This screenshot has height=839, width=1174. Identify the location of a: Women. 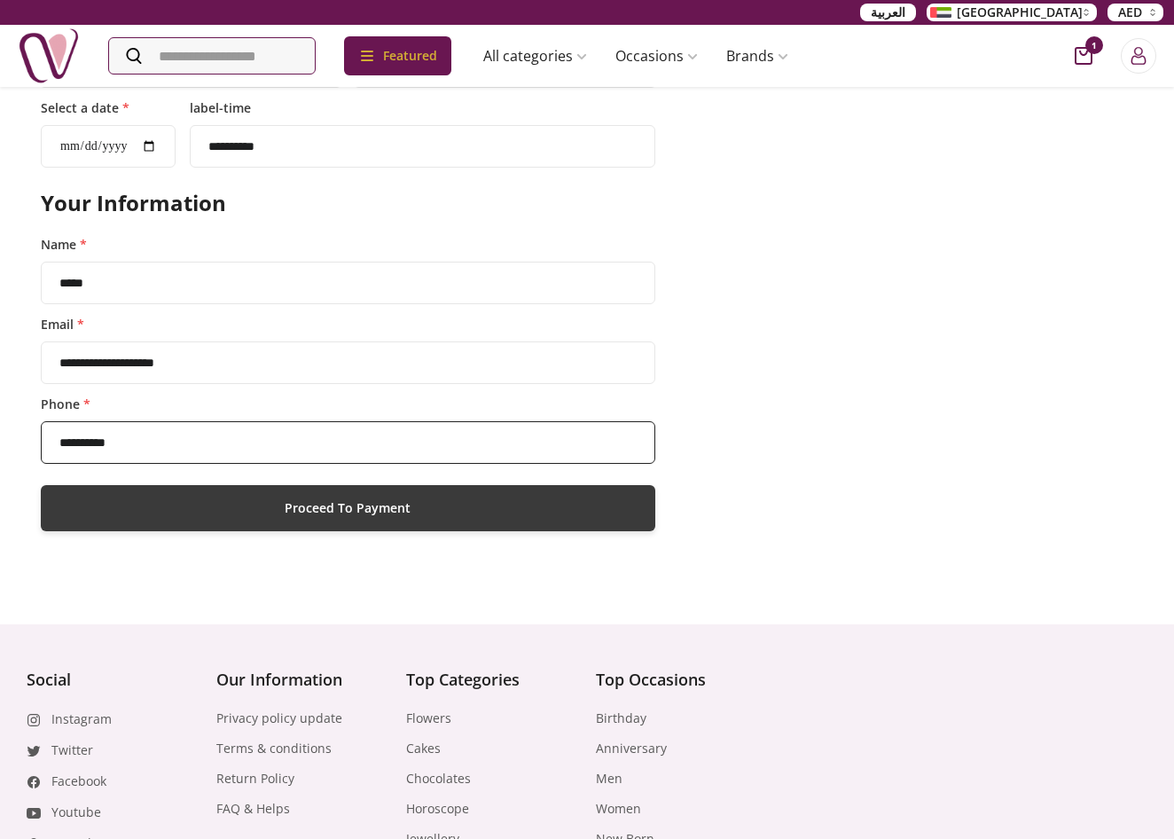
(618, 809).